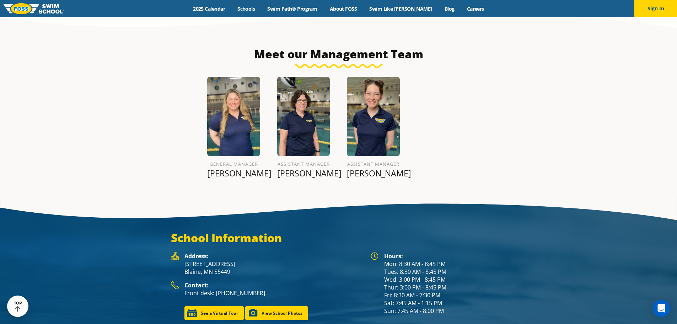 The image size is (677, 324). I want to click on a: Swim Path® Program, so click(292, 9).